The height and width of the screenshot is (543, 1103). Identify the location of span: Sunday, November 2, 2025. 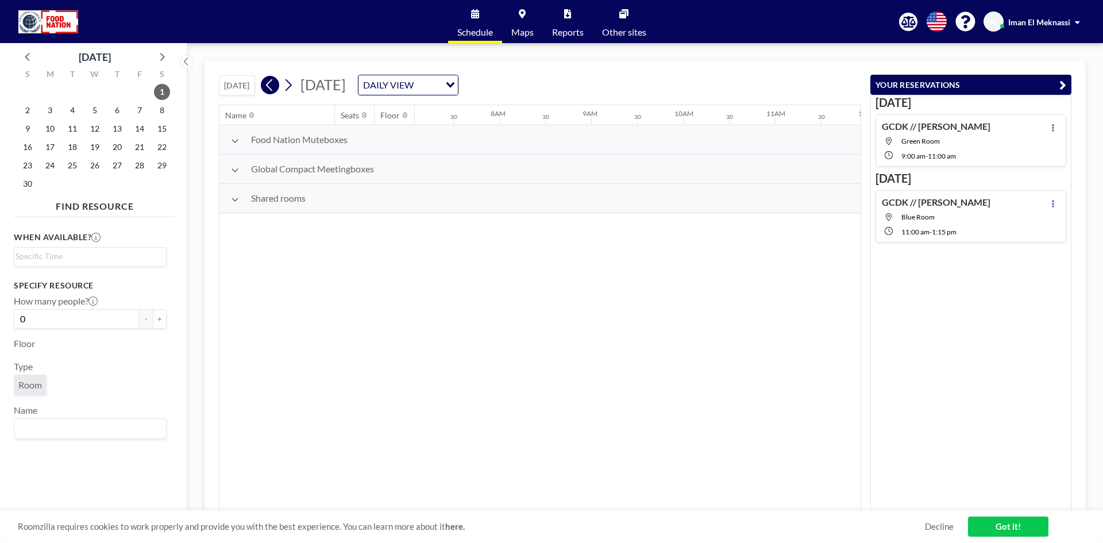
(28, 110).